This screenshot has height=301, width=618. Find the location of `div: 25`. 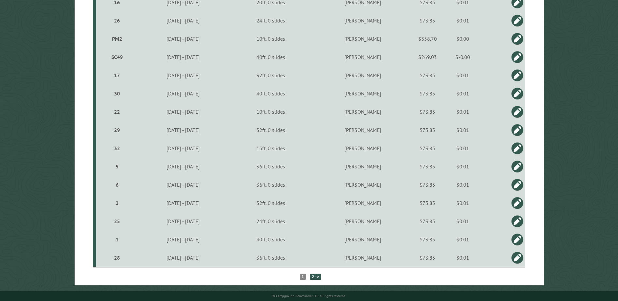

div: 25 is located at coordinates (117, 221).